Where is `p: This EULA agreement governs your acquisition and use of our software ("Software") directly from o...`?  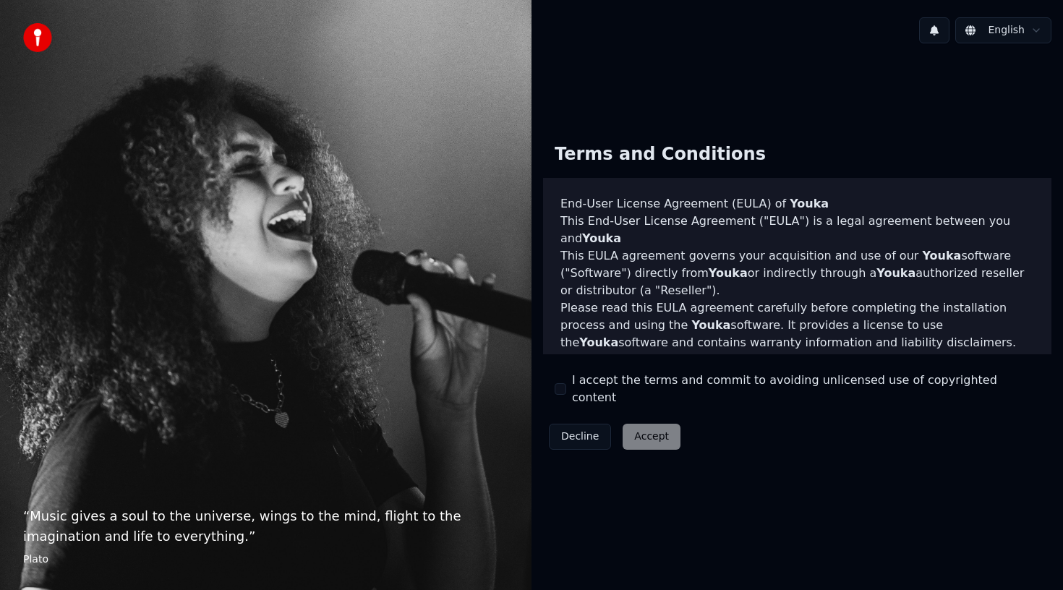 p: This EULA agreement governs your acquisition and use of our software ("Software") directly from o... is located at coordinates (797, 273).